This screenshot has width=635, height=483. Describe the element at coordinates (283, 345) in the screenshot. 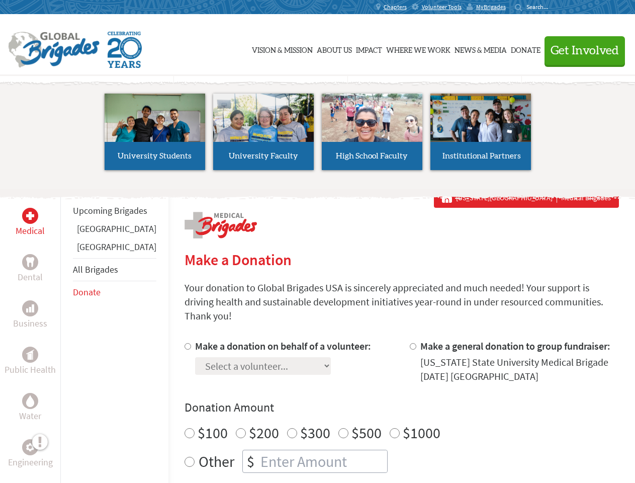

I see `label: Make a donation on behalf of a volunteer:` at that location.